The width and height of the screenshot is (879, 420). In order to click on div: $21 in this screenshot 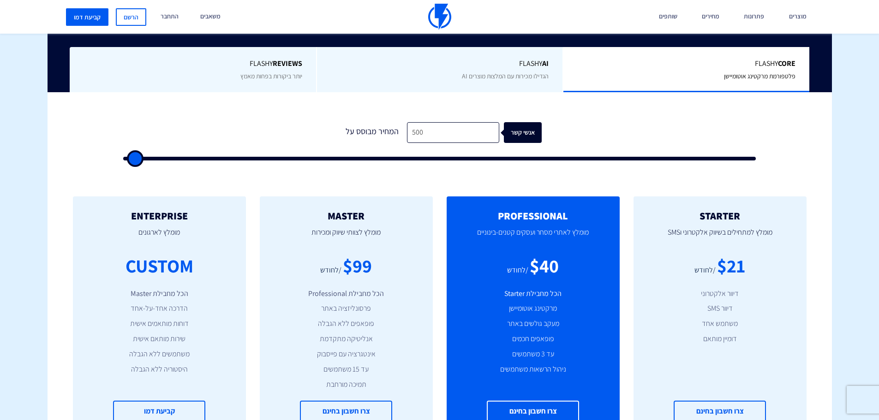, I will do `click(731, 266)`.